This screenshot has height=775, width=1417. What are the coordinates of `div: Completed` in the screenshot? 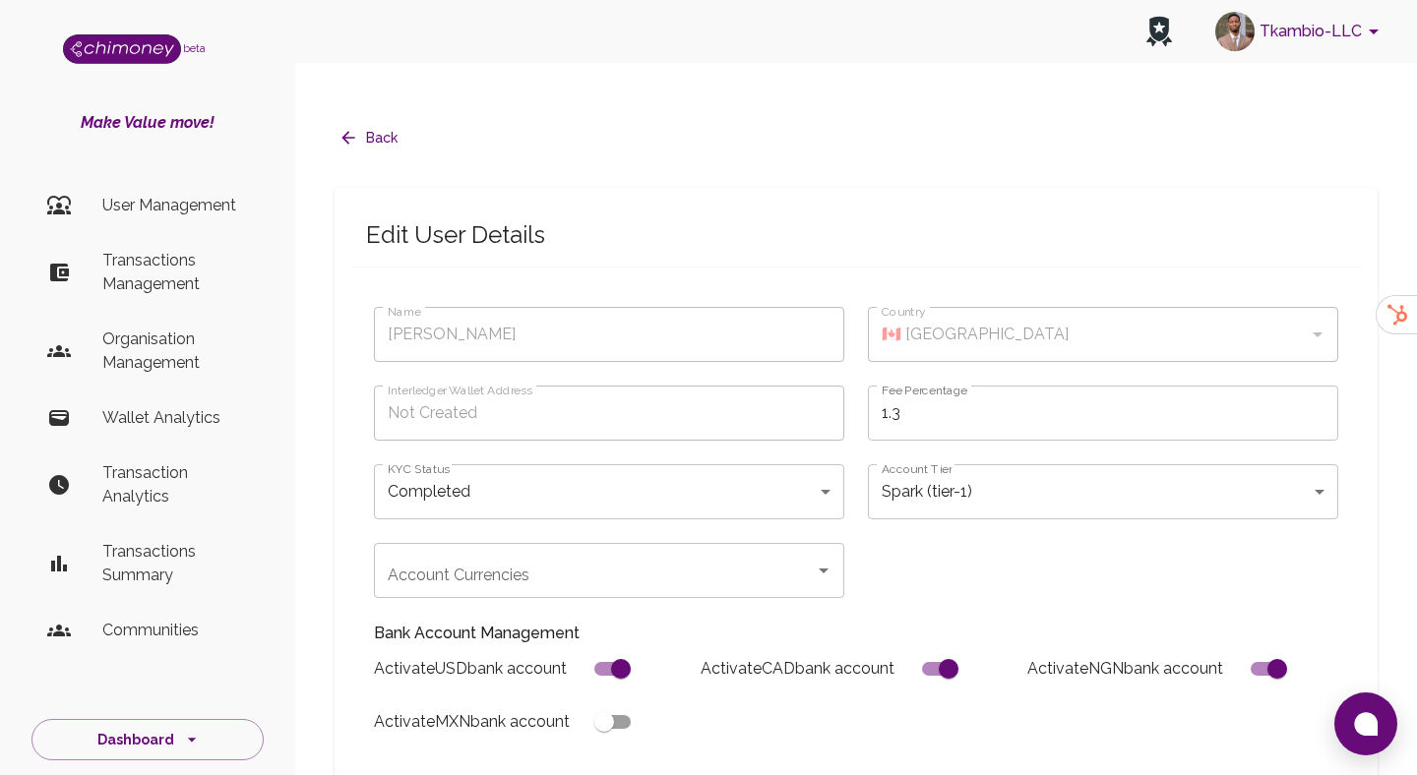 It's located at (609, 492).